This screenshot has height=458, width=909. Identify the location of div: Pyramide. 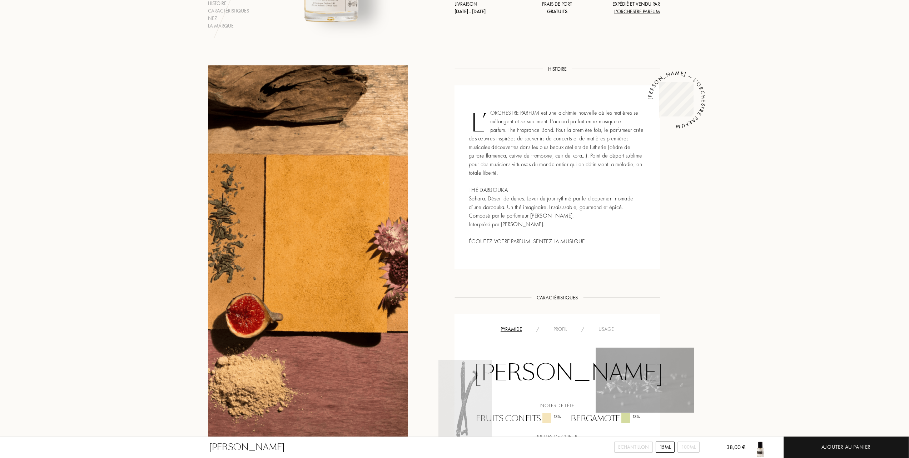
(511, 329).